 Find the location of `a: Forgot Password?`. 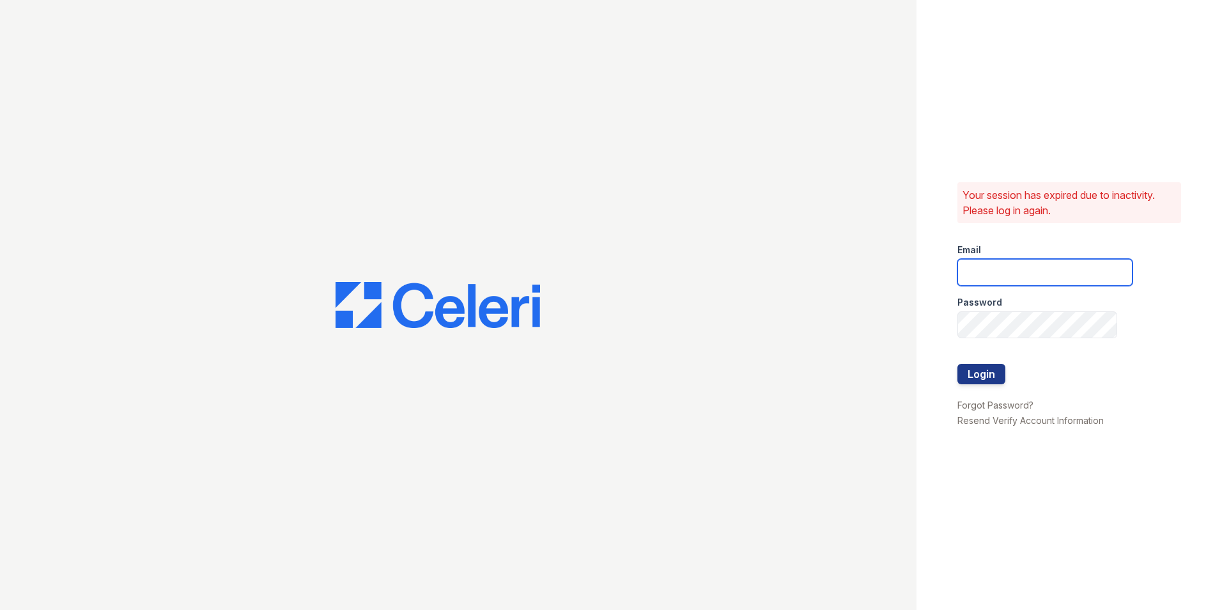

a: Forgot Password? is located at coordinates (995, 404).